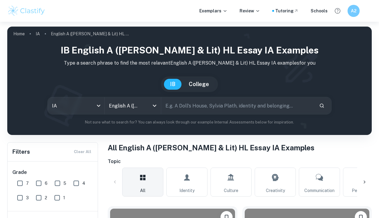 This screenshot has width=379, height=218. I want to click on h6: Topic, so click(240, 162).